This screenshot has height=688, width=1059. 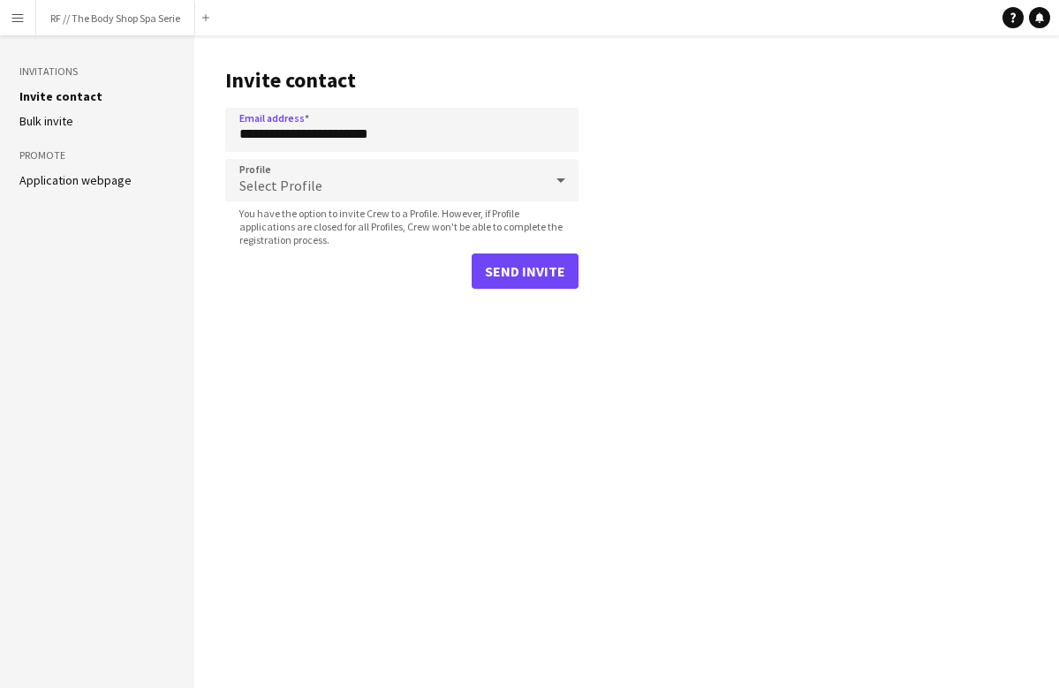 What do you see at coordinates (97, 155) in the screenshot?
I see `h3: Promote` at bounding box center [97, 155].